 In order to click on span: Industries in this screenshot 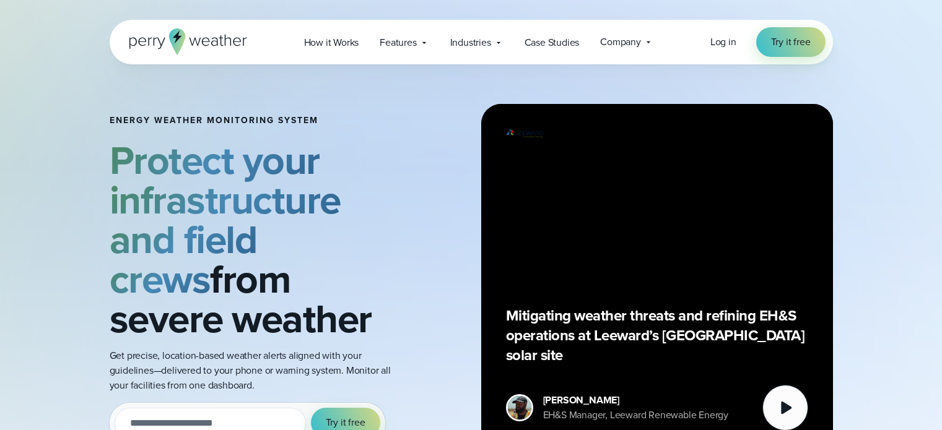, I will do `click(471, 43)`.